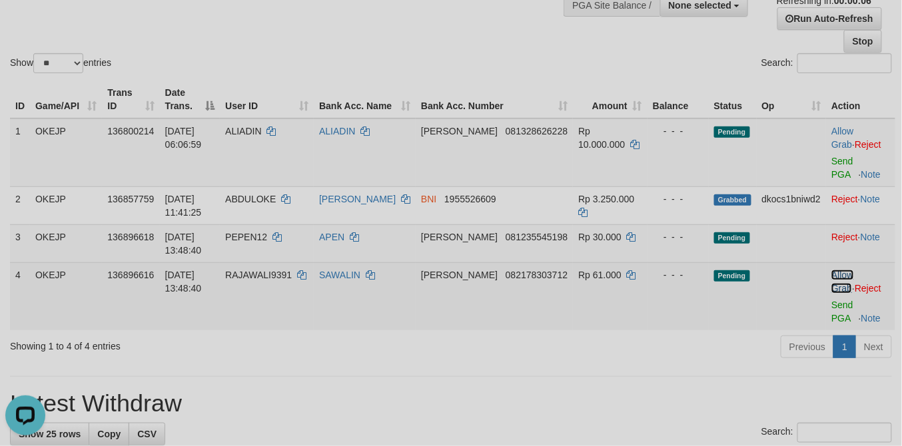  I want to click on a: Previous, so click(807, 347).